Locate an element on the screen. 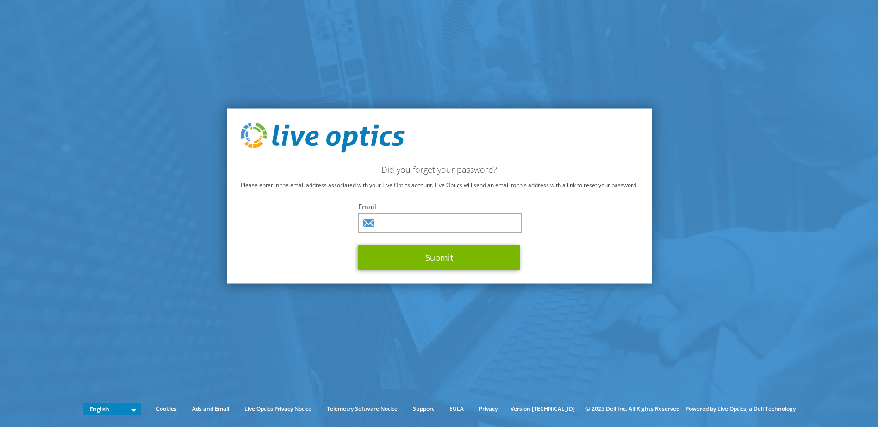 This screenshot has width=878, height=427. a: Privacy is located at coordinates (488, 409).